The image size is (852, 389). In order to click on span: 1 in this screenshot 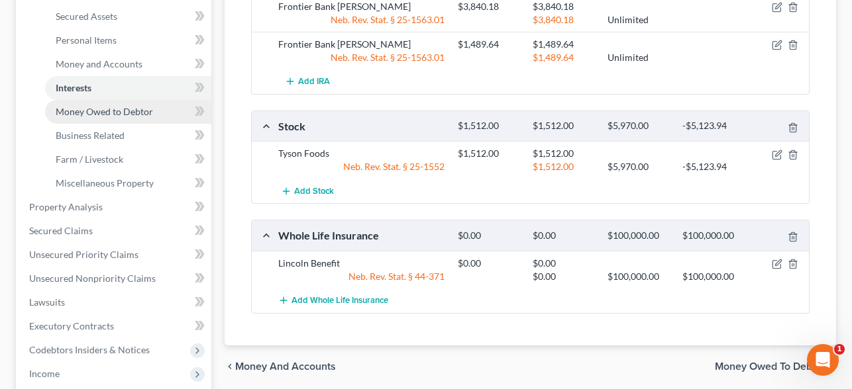, I will do `click(839, 350)`.